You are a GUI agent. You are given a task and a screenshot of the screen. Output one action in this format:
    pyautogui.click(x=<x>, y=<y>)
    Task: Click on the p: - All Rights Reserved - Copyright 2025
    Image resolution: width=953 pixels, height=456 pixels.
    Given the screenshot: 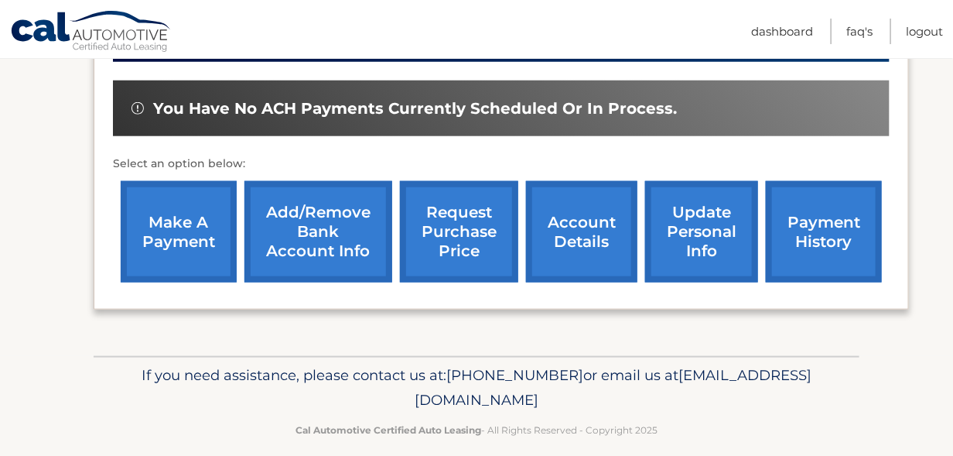 What is the action you would take?
    pyautogui.click(x=477, y=430)
    